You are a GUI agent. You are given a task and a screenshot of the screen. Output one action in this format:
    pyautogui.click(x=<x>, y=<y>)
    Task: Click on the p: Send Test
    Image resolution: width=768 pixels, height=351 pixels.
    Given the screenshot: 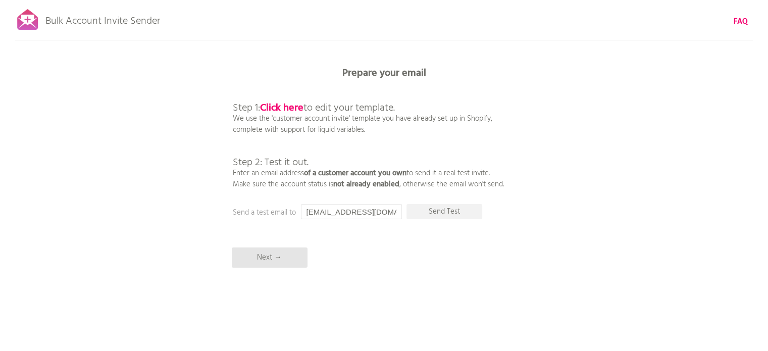 What is the action you would take?
    pyautogui.click(x=444, y=211)
    